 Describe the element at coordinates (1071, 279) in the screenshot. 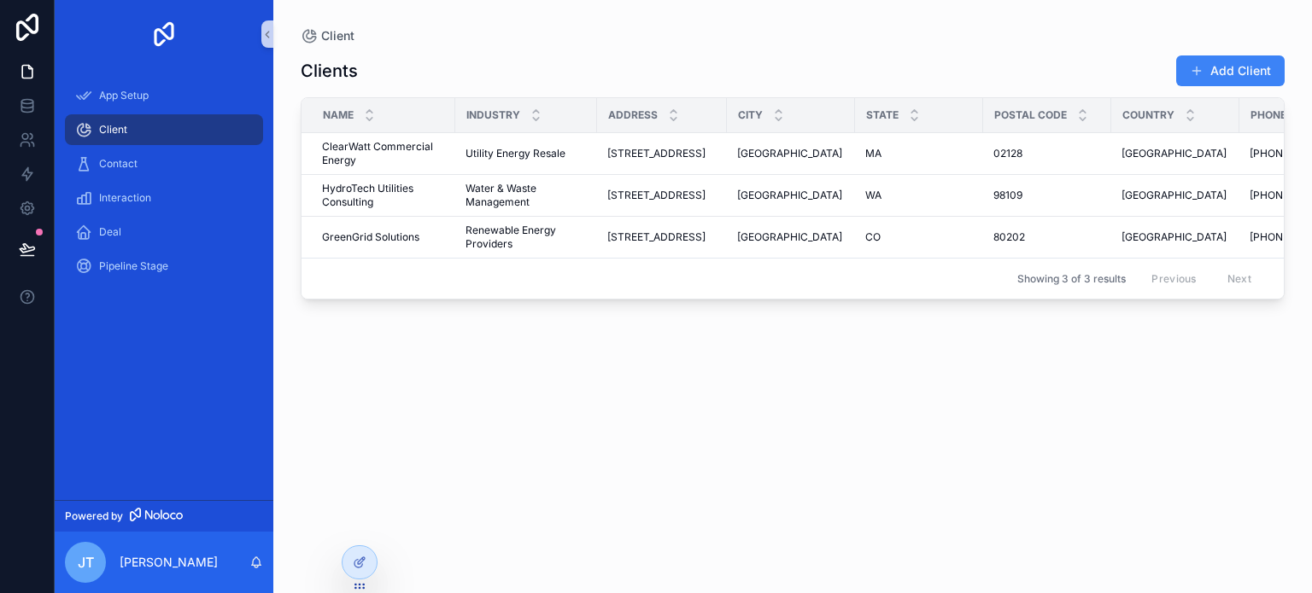

I see `span: Showing 3 of 3 results` at that location.